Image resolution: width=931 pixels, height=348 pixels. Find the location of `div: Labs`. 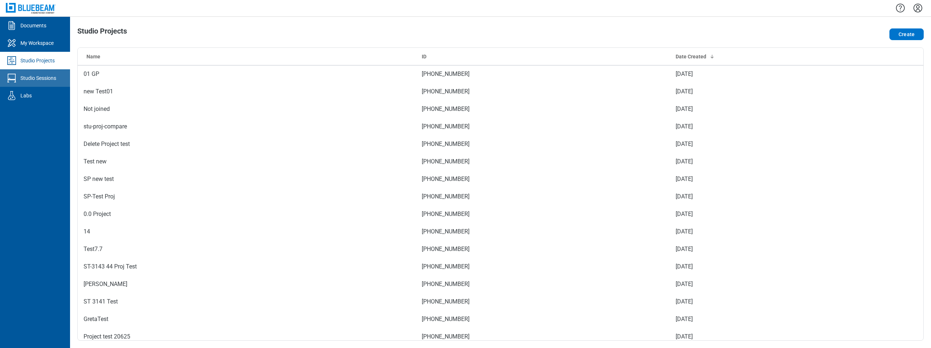

div: Labs is located at coordinates (26, 96).